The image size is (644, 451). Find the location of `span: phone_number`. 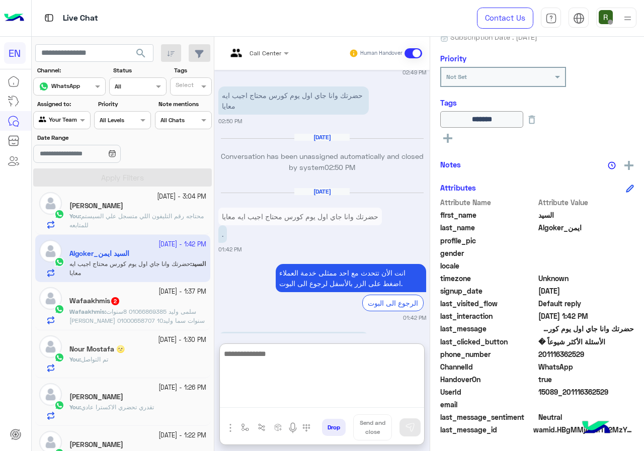

span: phone_number is located at coordinates (488, 354).